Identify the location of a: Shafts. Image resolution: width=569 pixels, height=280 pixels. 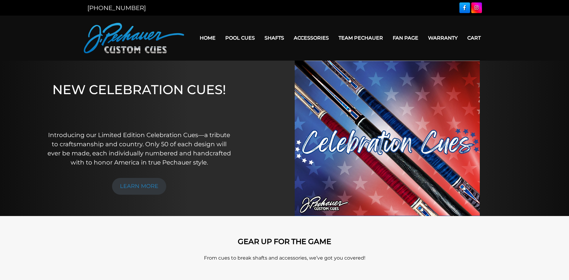
(274, 38).